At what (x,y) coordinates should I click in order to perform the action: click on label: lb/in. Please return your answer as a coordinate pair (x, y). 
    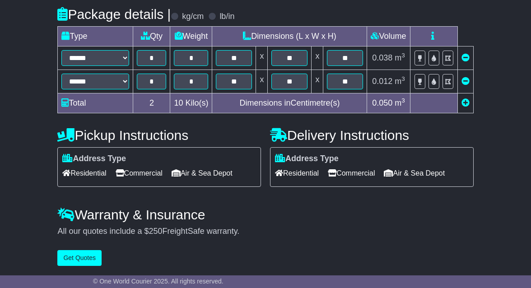
    Looking at the image, I should click on (227, 17).